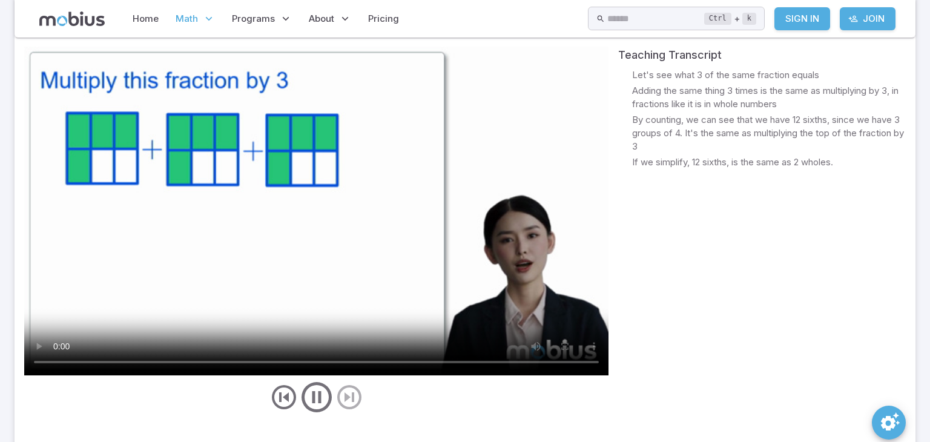 The image size is (930, 442). I want to click on span: About, so click(322, 19).